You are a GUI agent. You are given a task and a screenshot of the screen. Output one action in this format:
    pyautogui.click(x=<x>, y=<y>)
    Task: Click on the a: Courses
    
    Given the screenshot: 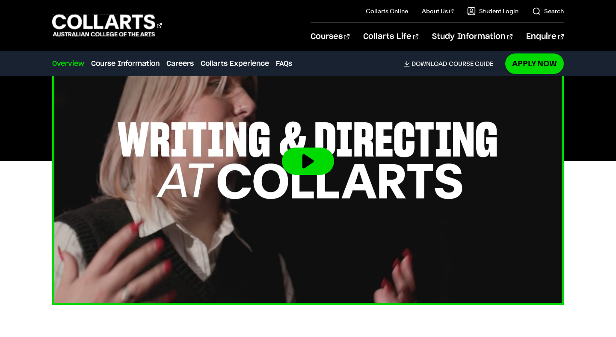 What is the action you would take?
    pyautogui.click(x=330, y=37)
    